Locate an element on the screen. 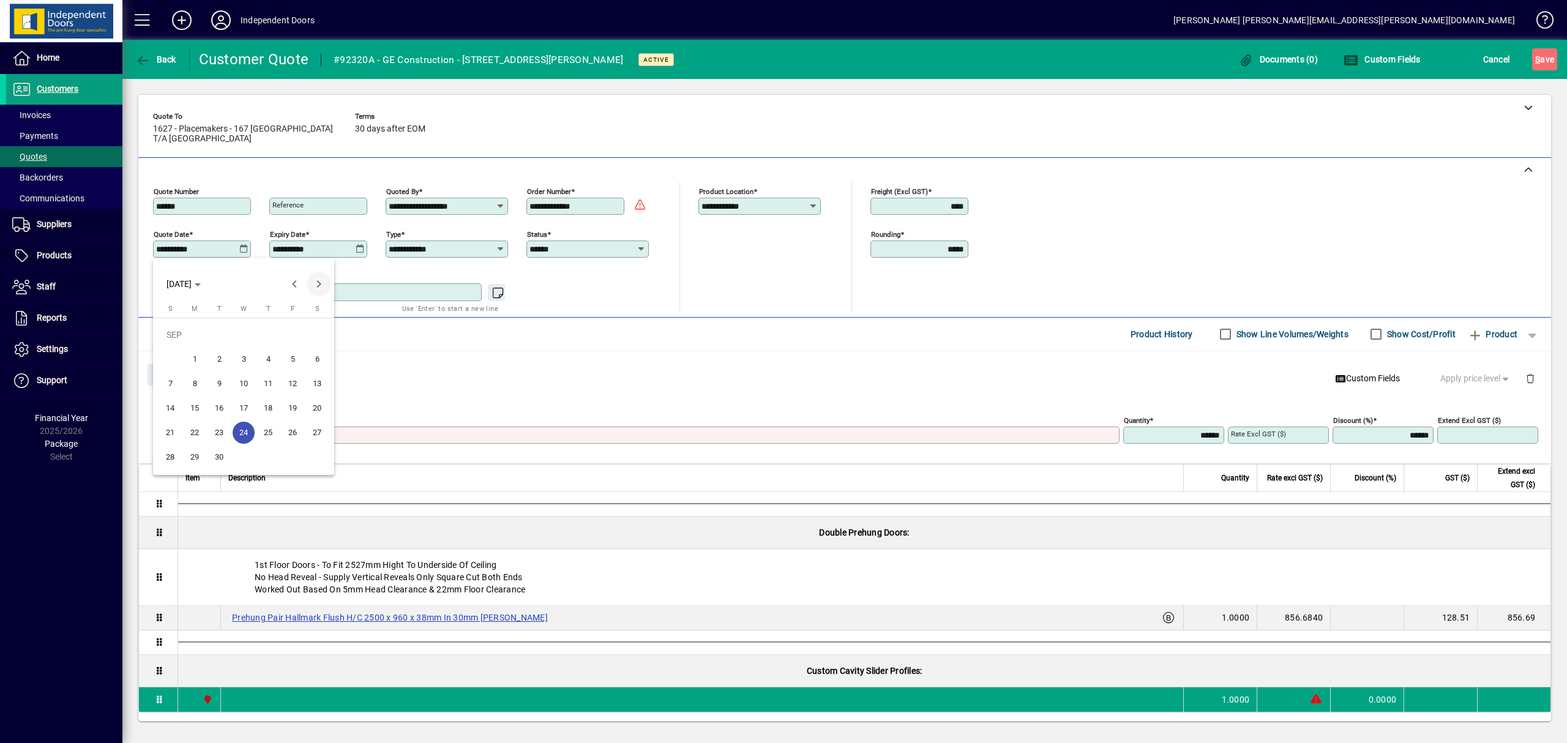  span: 16 is located at coordinates (219, 408).